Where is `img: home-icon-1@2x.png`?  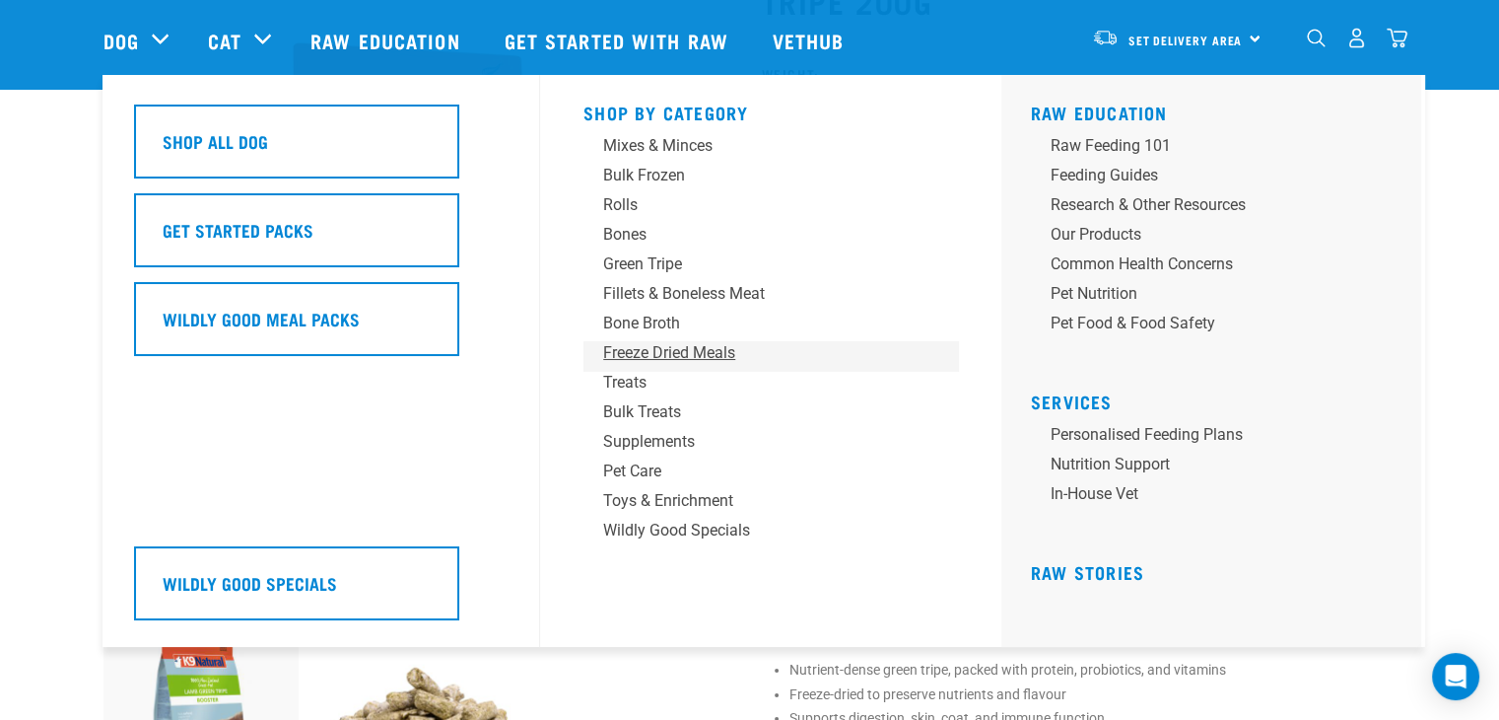
img: home-icon-1@2x.png is located at coordinates (1316, 37).